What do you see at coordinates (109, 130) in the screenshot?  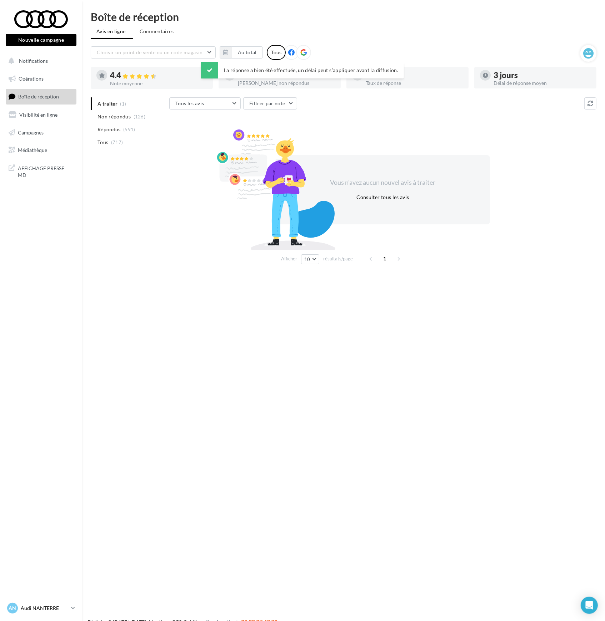 I see `span: Répondus` at bounding box center [109, 130].